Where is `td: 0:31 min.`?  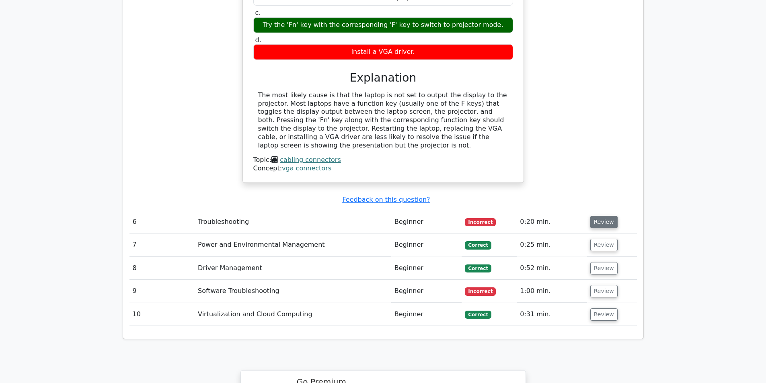
td: 0:31 min. is located at coordinates (551, 314).